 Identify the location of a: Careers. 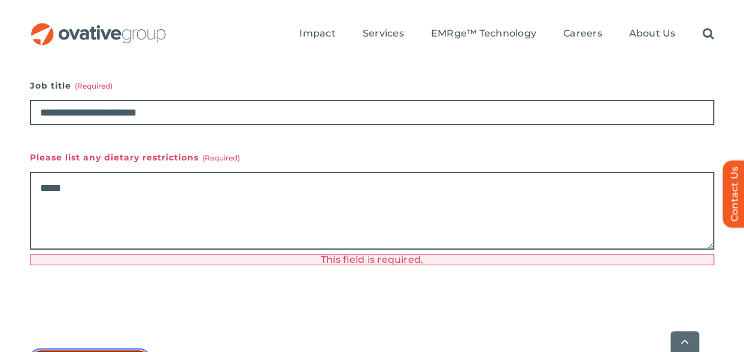
(583, 34).